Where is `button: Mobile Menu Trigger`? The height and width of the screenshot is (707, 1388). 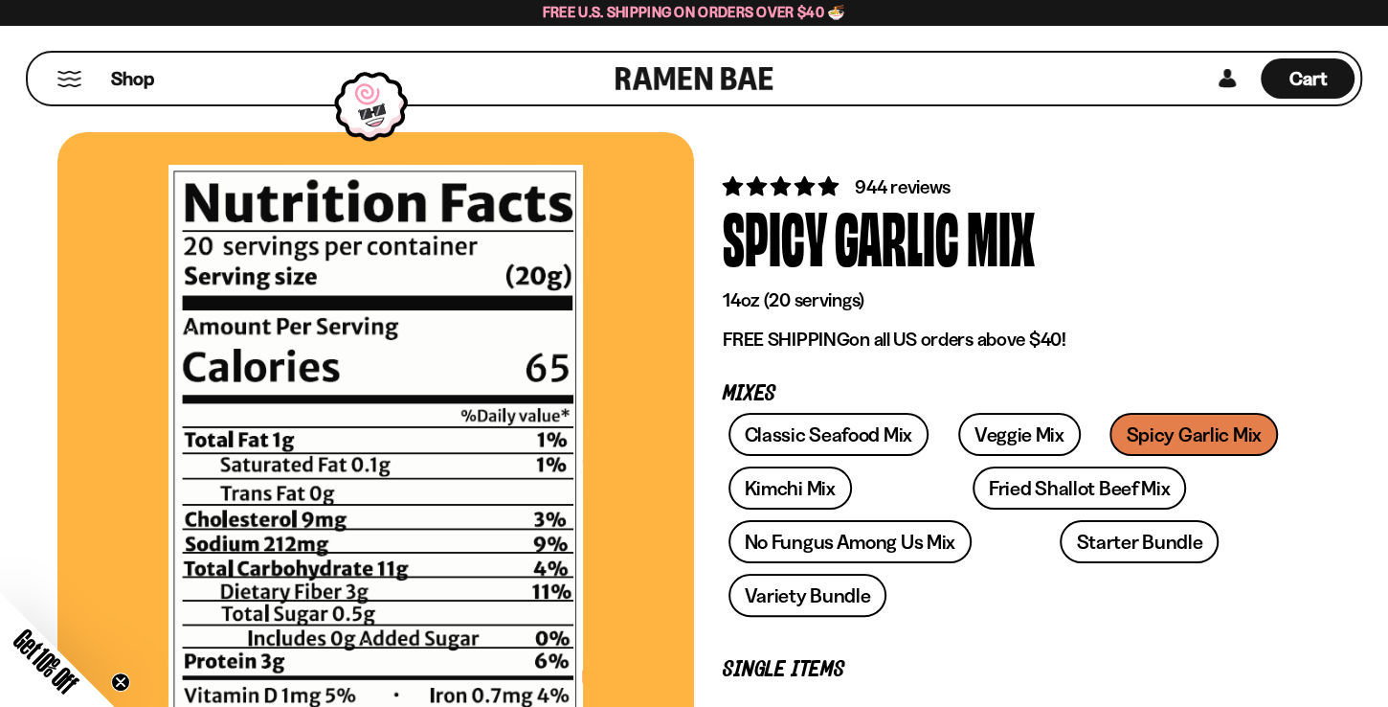
button: Mobile Menu Trigger is located at coordinates (69, 79).